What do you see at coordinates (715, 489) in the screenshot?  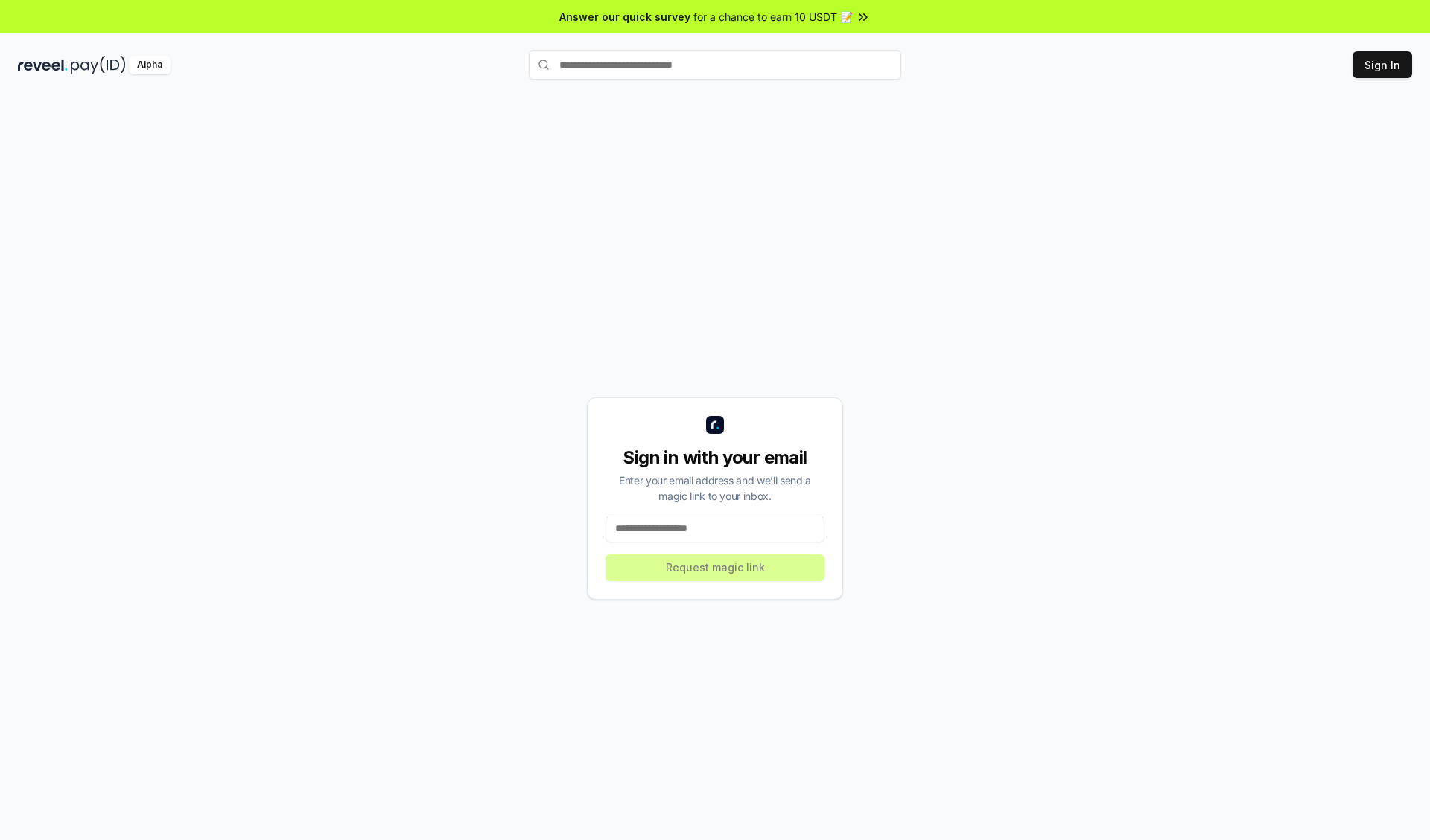 I see `div: Enter your email address and we’ll send a magic link to your inbox.` at bounding box center [715, 489].